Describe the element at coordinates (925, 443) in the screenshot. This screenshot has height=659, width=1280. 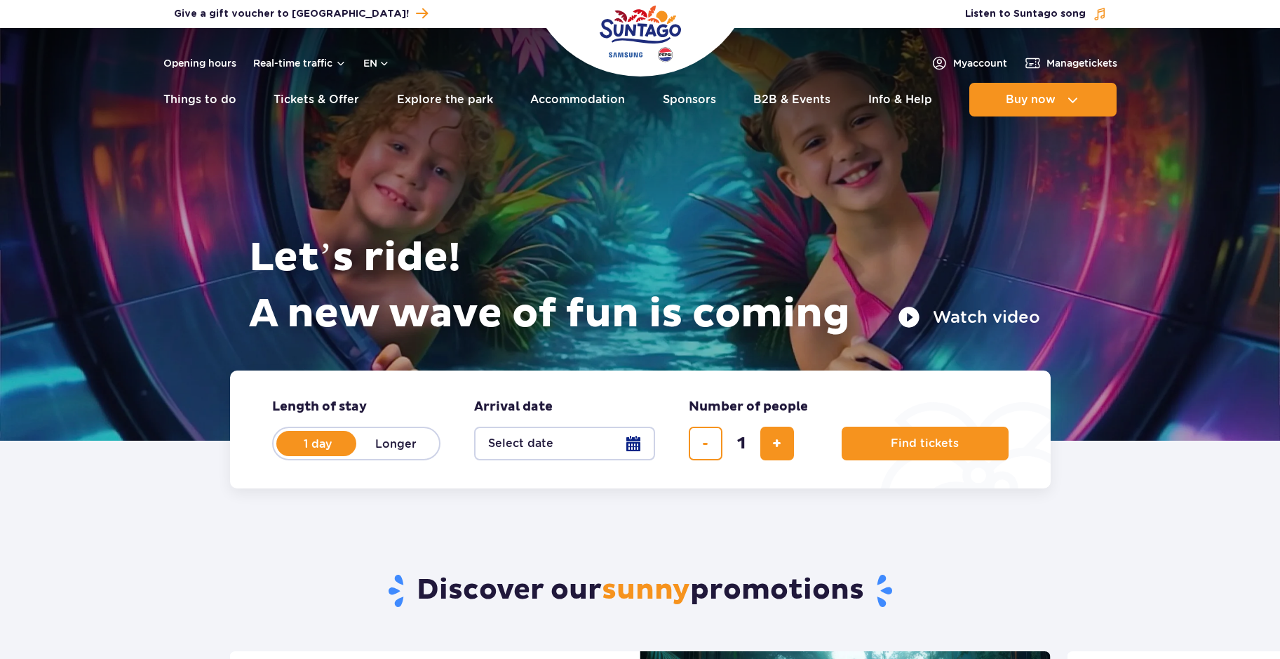
I see `button: Find tickets` at that location.